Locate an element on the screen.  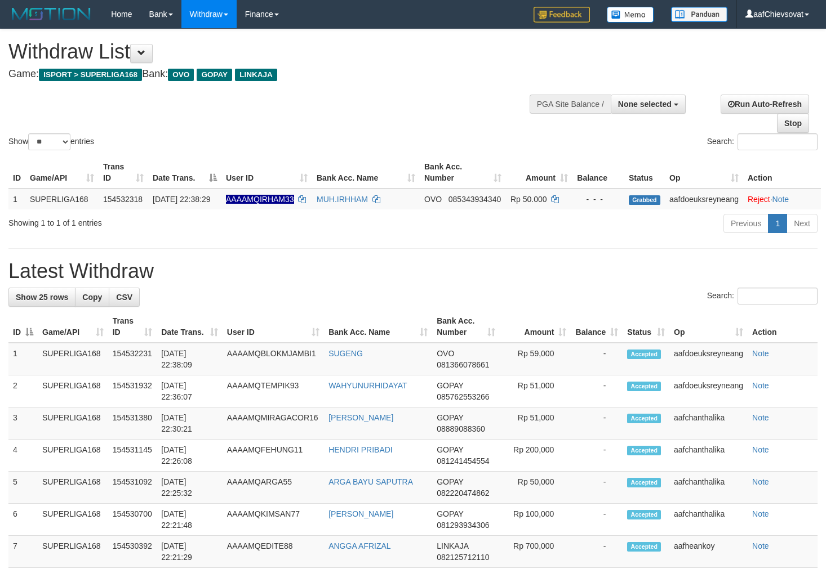
a: Reject is located at coordinates (759, 199).